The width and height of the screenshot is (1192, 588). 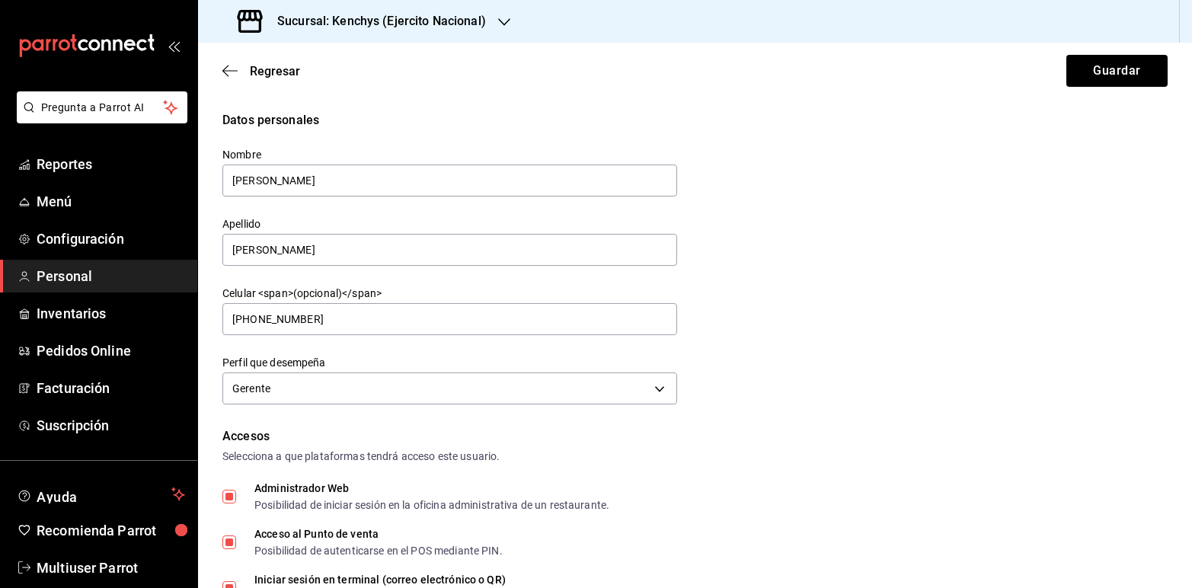 I want to click on div: Selecciona a que plataformas tendrá acceso este usuario., so click(x=695, y=456).